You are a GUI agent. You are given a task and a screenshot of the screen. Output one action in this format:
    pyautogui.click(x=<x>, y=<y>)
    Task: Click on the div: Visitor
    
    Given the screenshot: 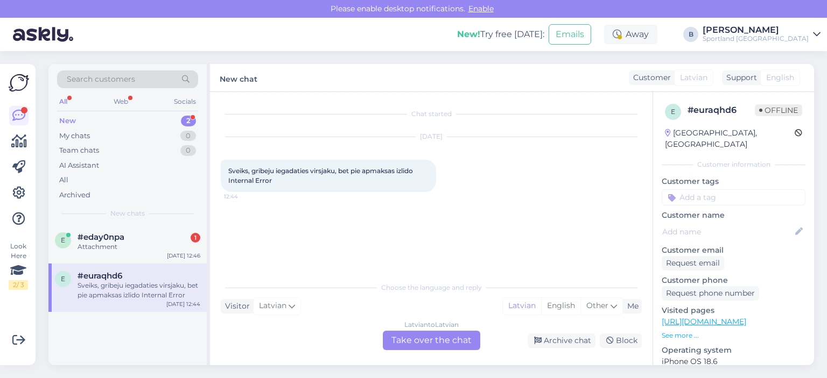 What is the action you would take?
    pyautogui.click(x=235, y=306)
    